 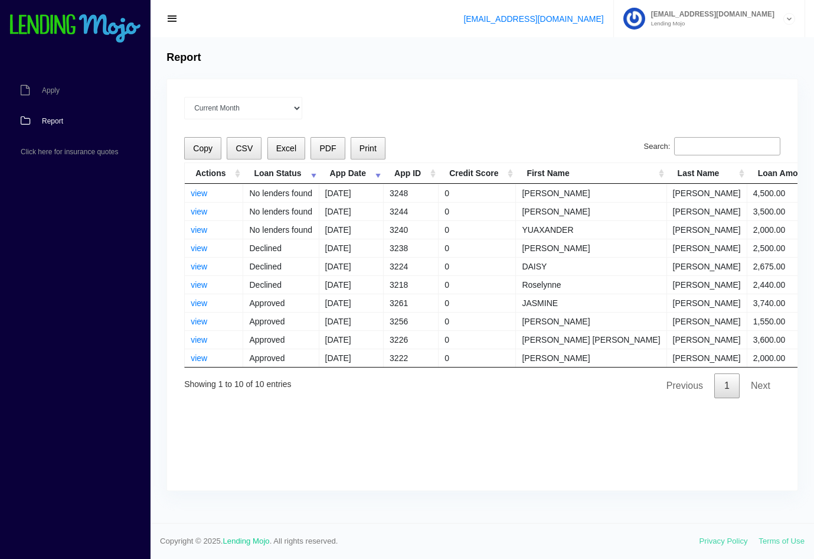 What do you see at coordinates (203, 148) in the screenshot?
I see `span: Copy` at bounding box center [203, 148].